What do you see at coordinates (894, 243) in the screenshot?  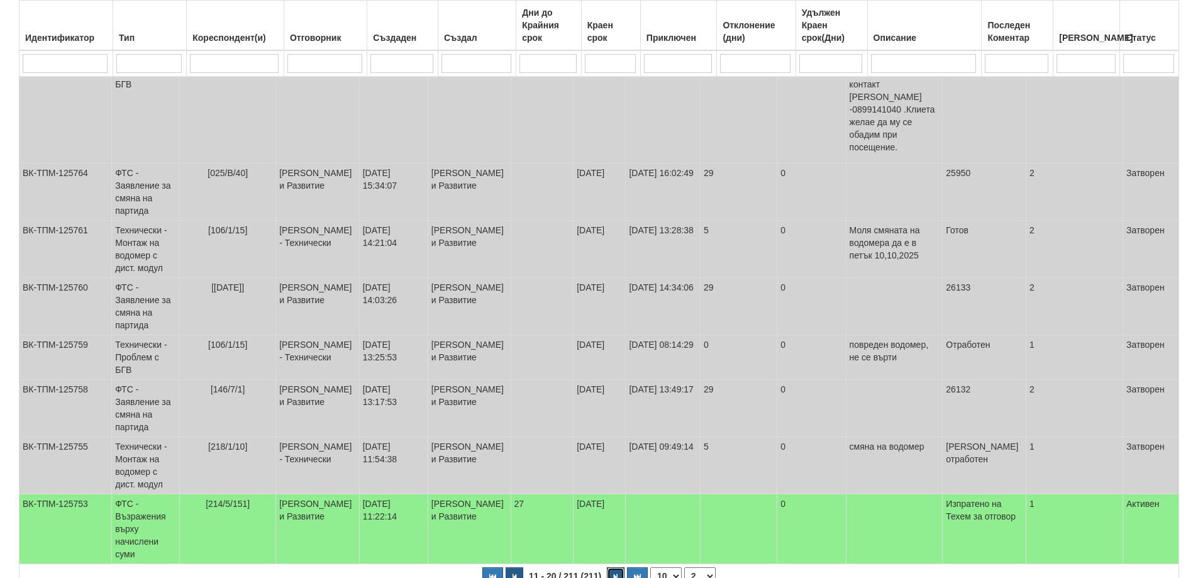 I see `p: Моля смяната на водомера да е в петък 10,10,2025` at bounding box center [894, 243].